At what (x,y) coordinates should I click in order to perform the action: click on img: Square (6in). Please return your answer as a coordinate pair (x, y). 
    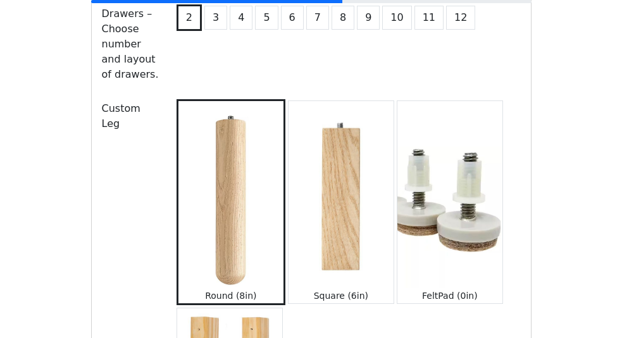
    Looking at the image, I should click on (341, 194).